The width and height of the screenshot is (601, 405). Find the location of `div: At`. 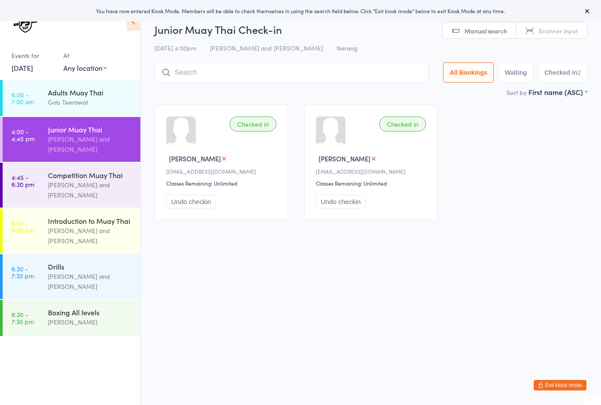

div: At is located at coordinates (85, 55).